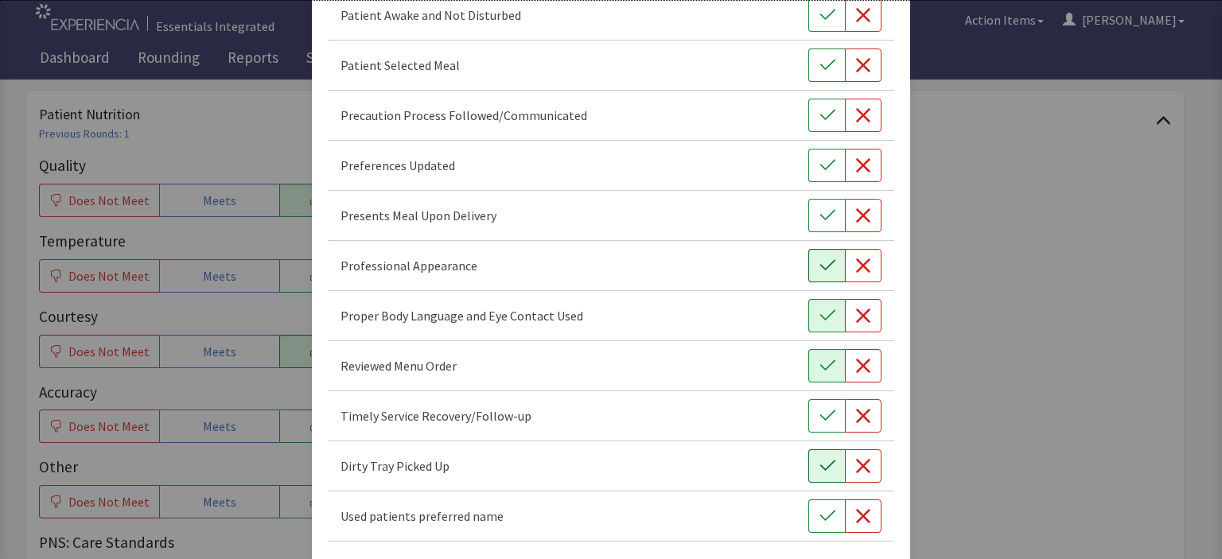  What do you see at coordinates (430, 15) in the screenshot?
I see `p: Patient Awake and Not Disturbed` at bounding box center [430, 15].